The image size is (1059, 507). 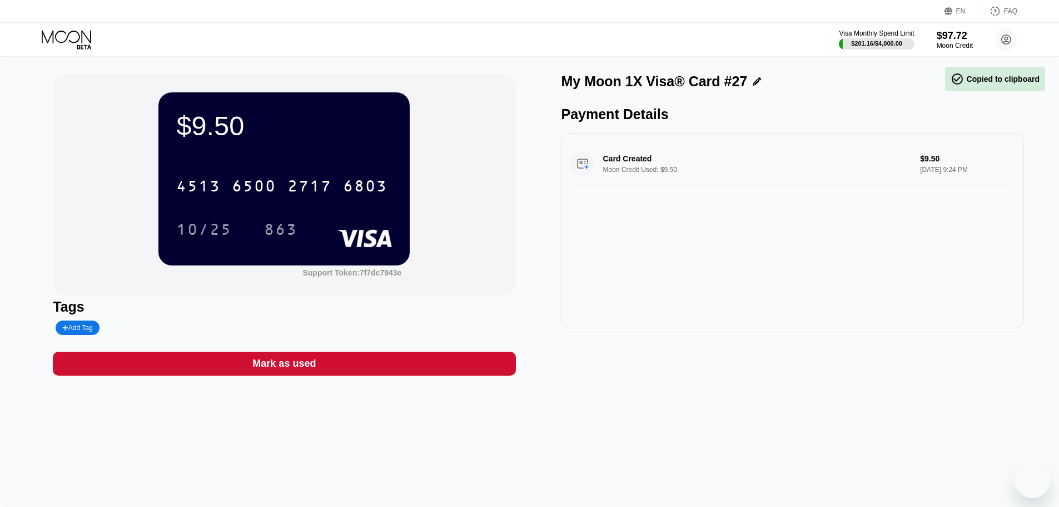 What do you see at coordinates (654, 81) in the screenshot?
I see `div: My Moon 1X Visa® Card #27` at bounding box center [654, 81].